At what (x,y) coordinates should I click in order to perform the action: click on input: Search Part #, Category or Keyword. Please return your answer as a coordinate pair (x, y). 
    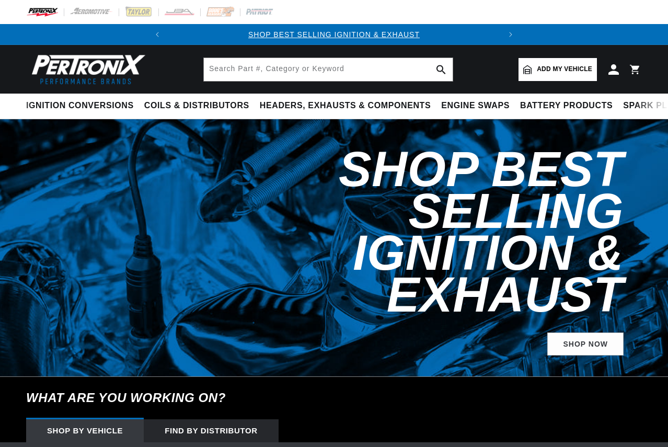
    Looking at the image, I should click on (328, 69).